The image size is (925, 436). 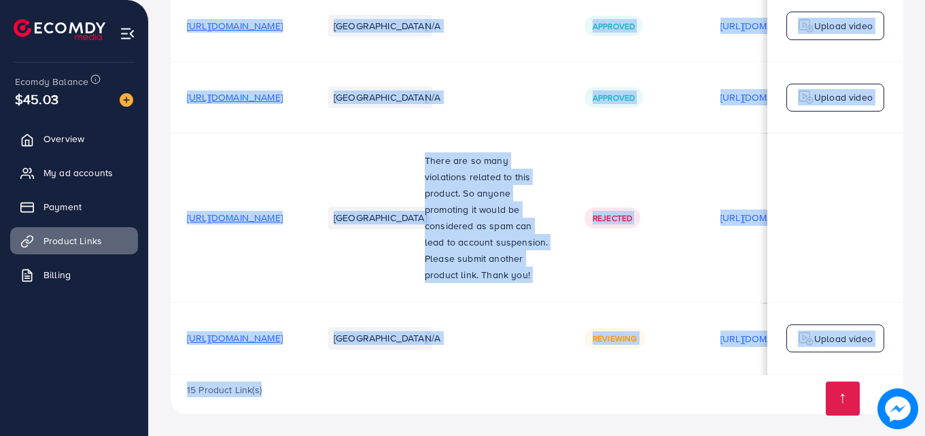 I want to click on span: $45.03, so click(x=37, y=99).